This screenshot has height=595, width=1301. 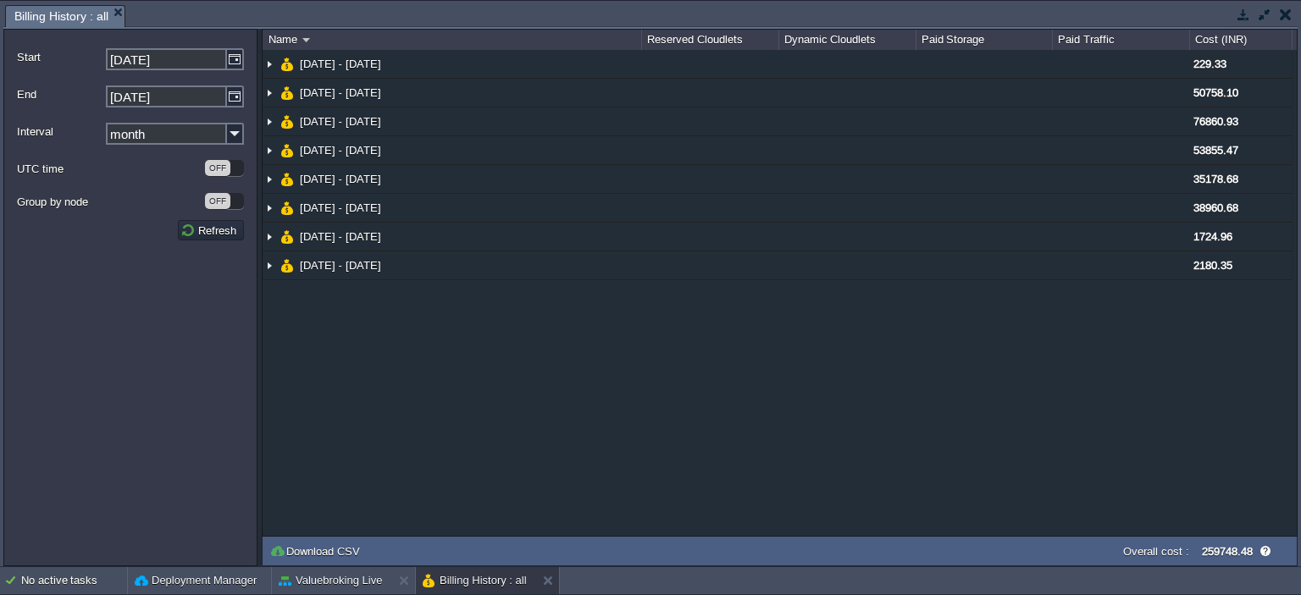 What do you see at coordinates (1121, 40) in the screenshot?
I see `div: Paid Traffic` at bounding box center [1121, 40].